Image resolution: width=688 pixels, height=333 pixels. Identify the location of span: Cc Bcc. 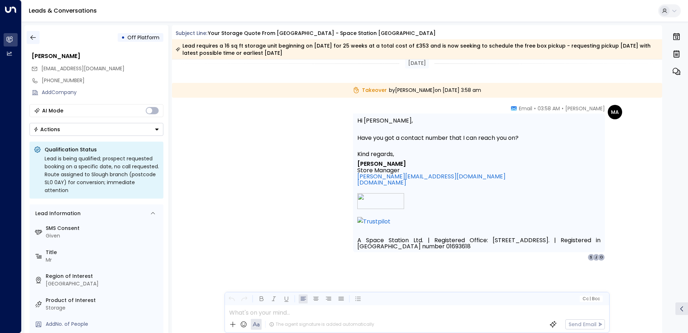
(591, 298).